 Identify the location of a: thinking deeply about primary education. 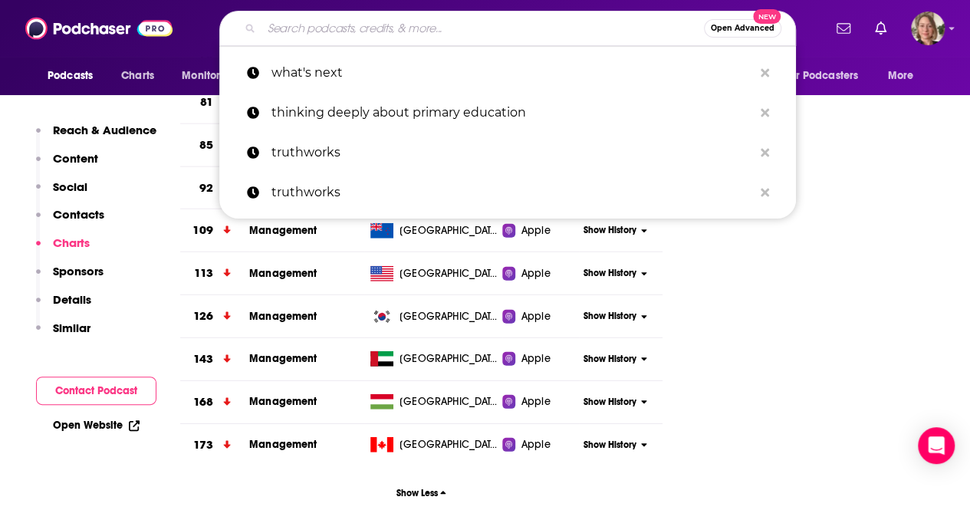
(508, 113).